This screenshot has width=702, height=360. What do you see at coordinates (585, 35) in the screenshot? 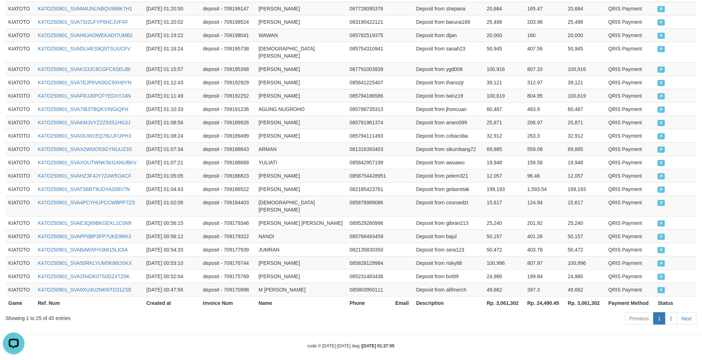
I see `td: 20,000` at bounding box center [585, 35].